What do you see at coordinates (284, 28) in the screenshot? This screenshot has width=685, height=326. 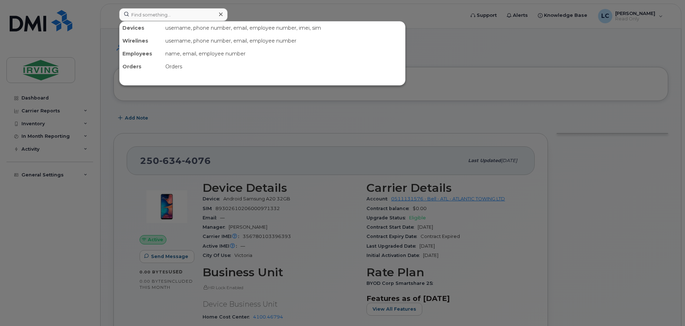 I see `div: username, phone number, email, employee number, imei, sim` at bounding box center [284, 28].